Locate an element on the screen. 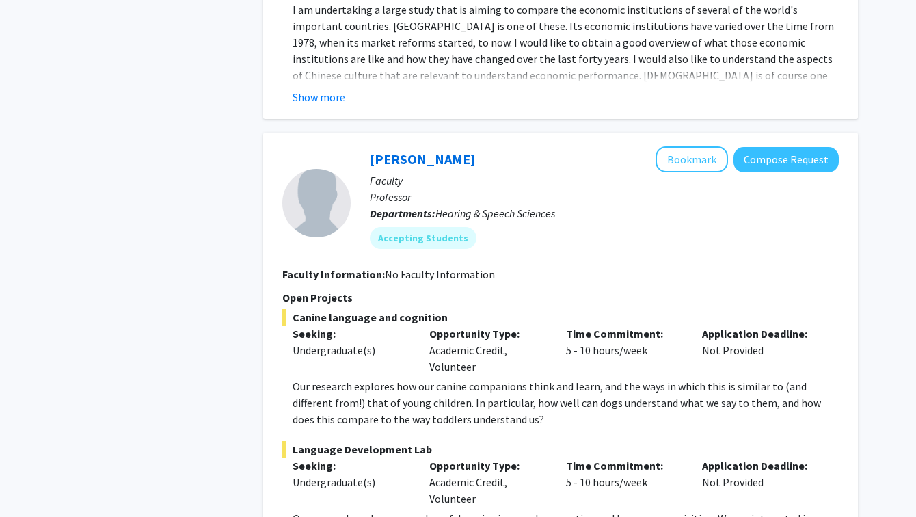  button: Add Rochelle Newman to Bookmarks is located at coordinates (692, 159).